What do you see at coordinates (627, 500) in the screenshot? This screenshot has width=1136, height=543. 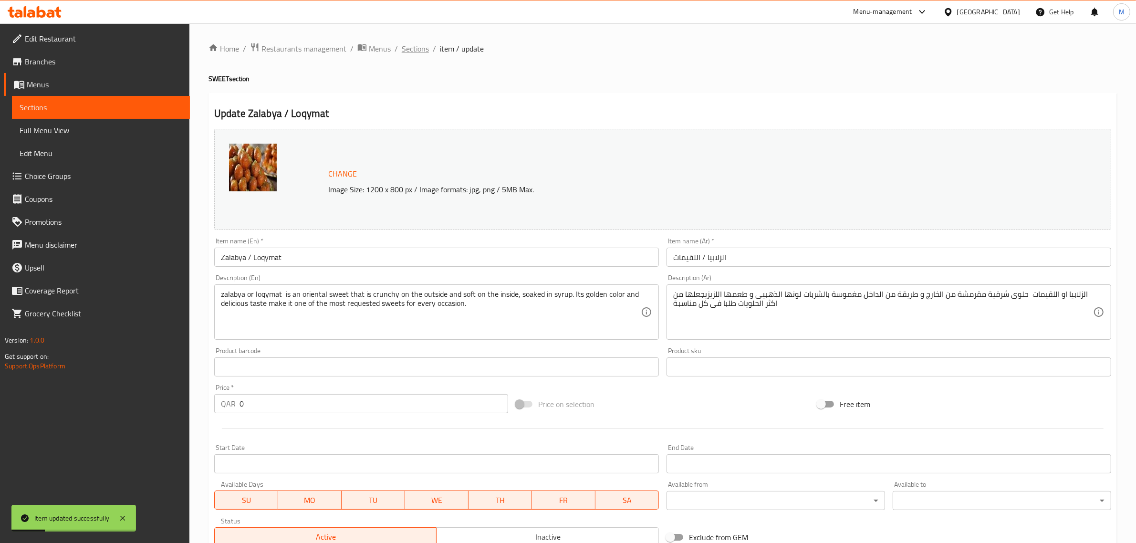 I see `span: SA` at bounding box center [627, 500].